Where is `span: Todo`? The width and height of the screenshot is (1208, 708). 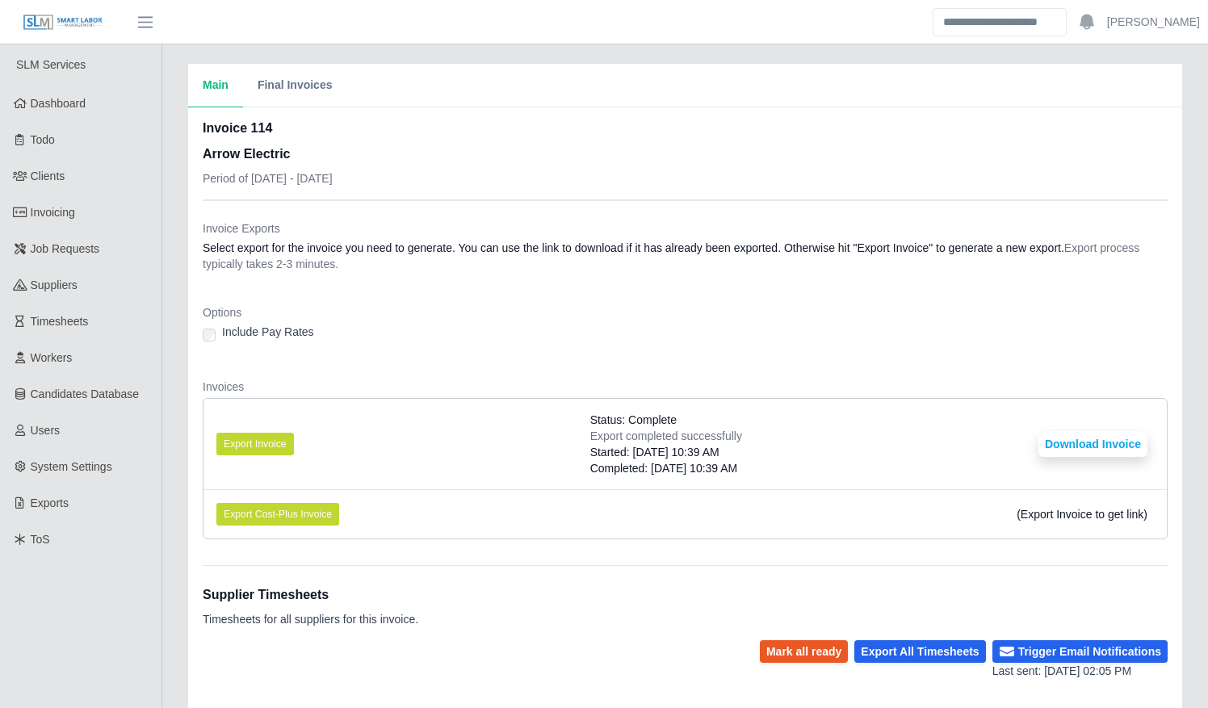
span: Todo is located at coordinates (43, 140).